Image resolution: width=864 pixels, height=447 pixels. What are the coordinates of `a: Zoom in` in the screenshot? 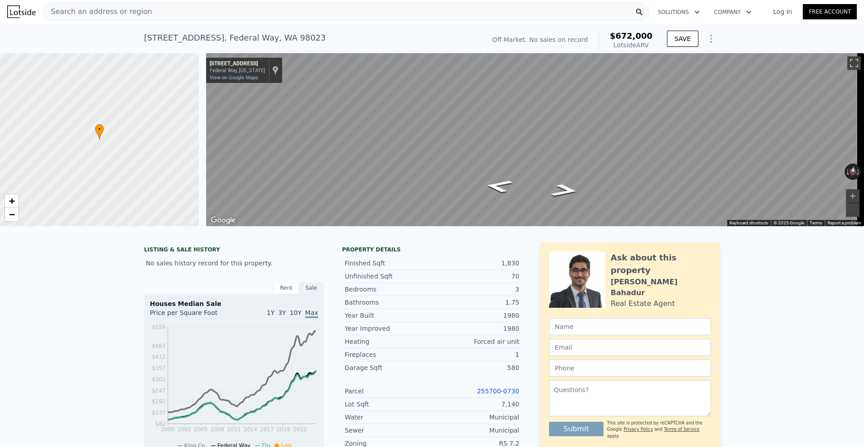 It's located at (12, 201).